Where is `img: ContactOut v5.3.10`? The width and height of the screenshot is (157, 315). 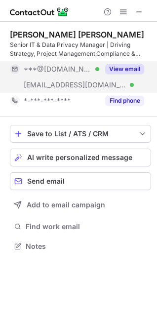
img: ContactOut v5.3.10 is located at coordinates (40, 12).